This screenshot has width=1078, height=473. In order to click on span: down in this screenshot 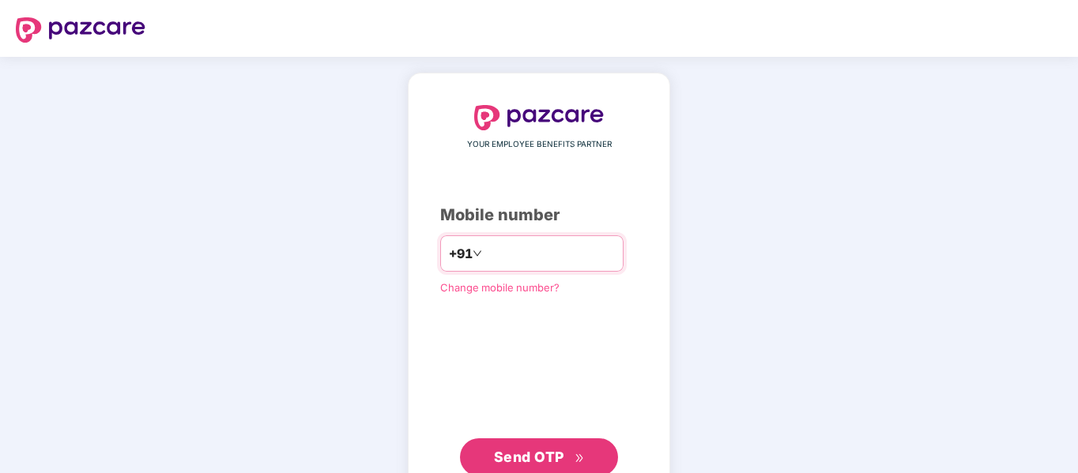, I will do `click(477, 254)`.